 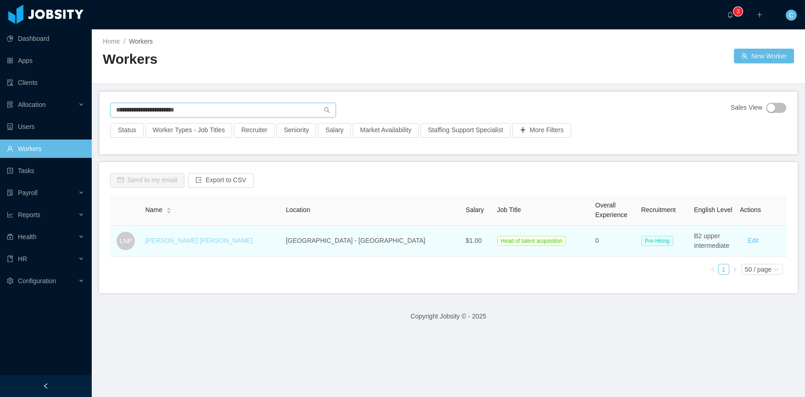 What do you see at coordinates (10, 281) in the screenshot?
I see `i: icon: setting` at bounding box center [10, 281].